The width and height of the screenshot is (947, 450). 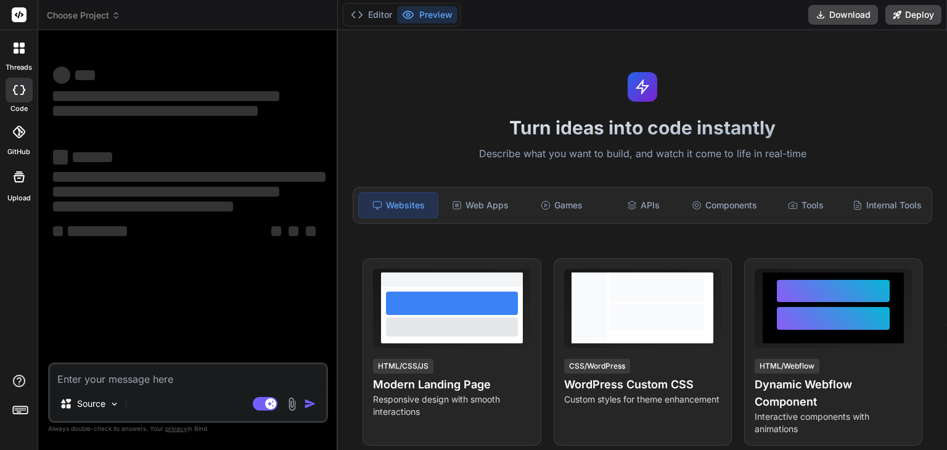 I want to click on button: Editor, so click(x=371, y=15).